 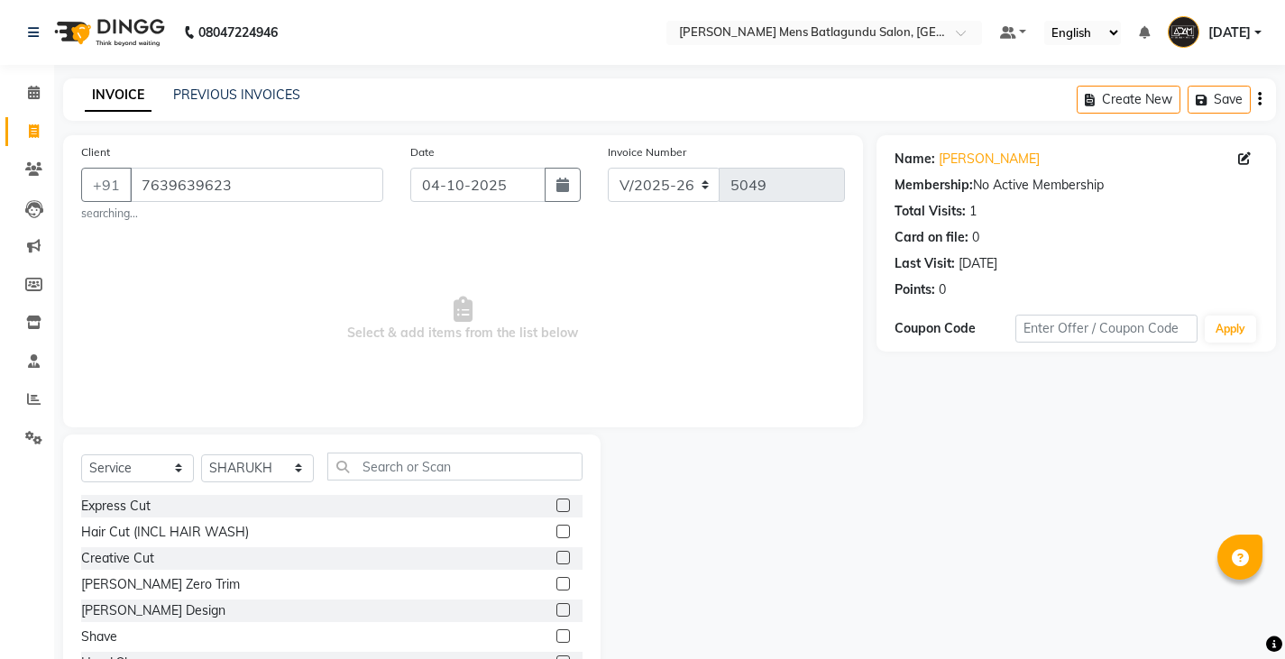 What do you see at coordinates (933, 185) in the screenshot?
I see `div: Membership:` at bounding box center [933, 185].